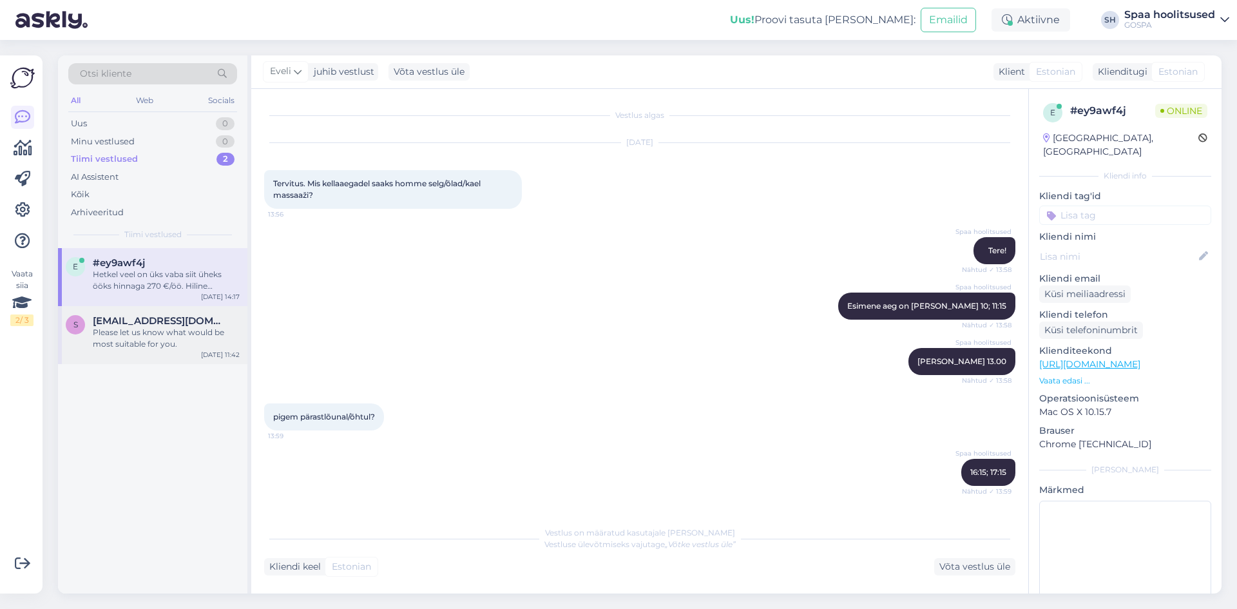 The width and height of the screenshot is (1237, 609). What do you see at coordinates (95, 177) in the screenshot?
I see `div: AI Assistent` at bounding box center [95, 177].